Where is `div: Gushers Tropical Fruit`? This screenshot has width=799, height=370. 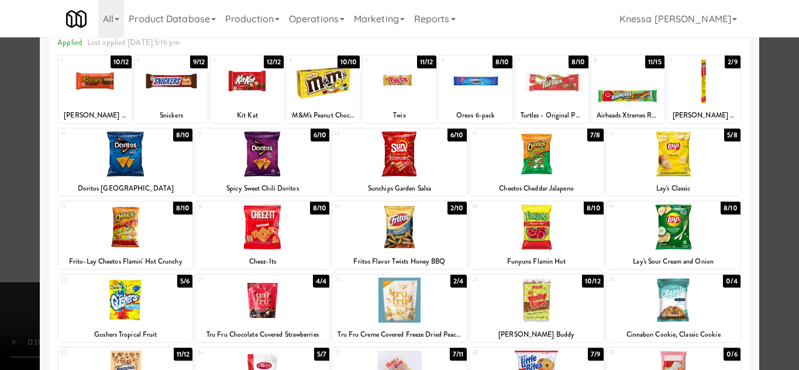
div: Gushers Tropical Fruit is located at coordinates (125, 335).